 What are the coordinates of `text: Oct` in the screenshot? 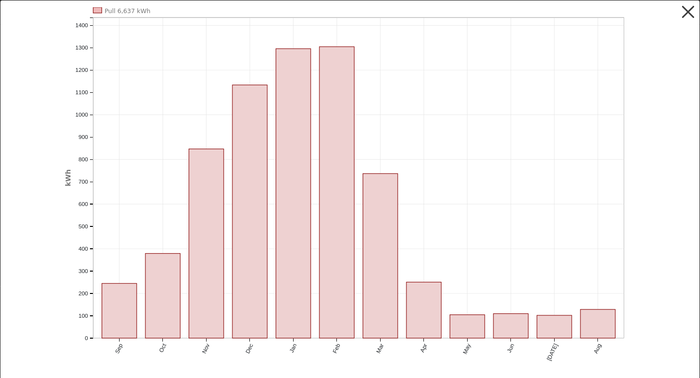 It's located at (162, 348).